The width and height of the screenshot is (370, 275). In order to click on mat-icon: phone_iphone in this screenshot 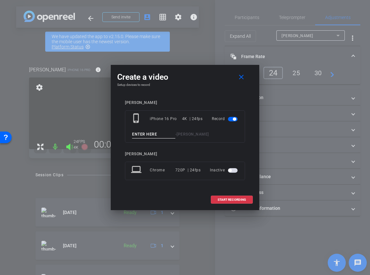, I will do `click(137, 119)`.